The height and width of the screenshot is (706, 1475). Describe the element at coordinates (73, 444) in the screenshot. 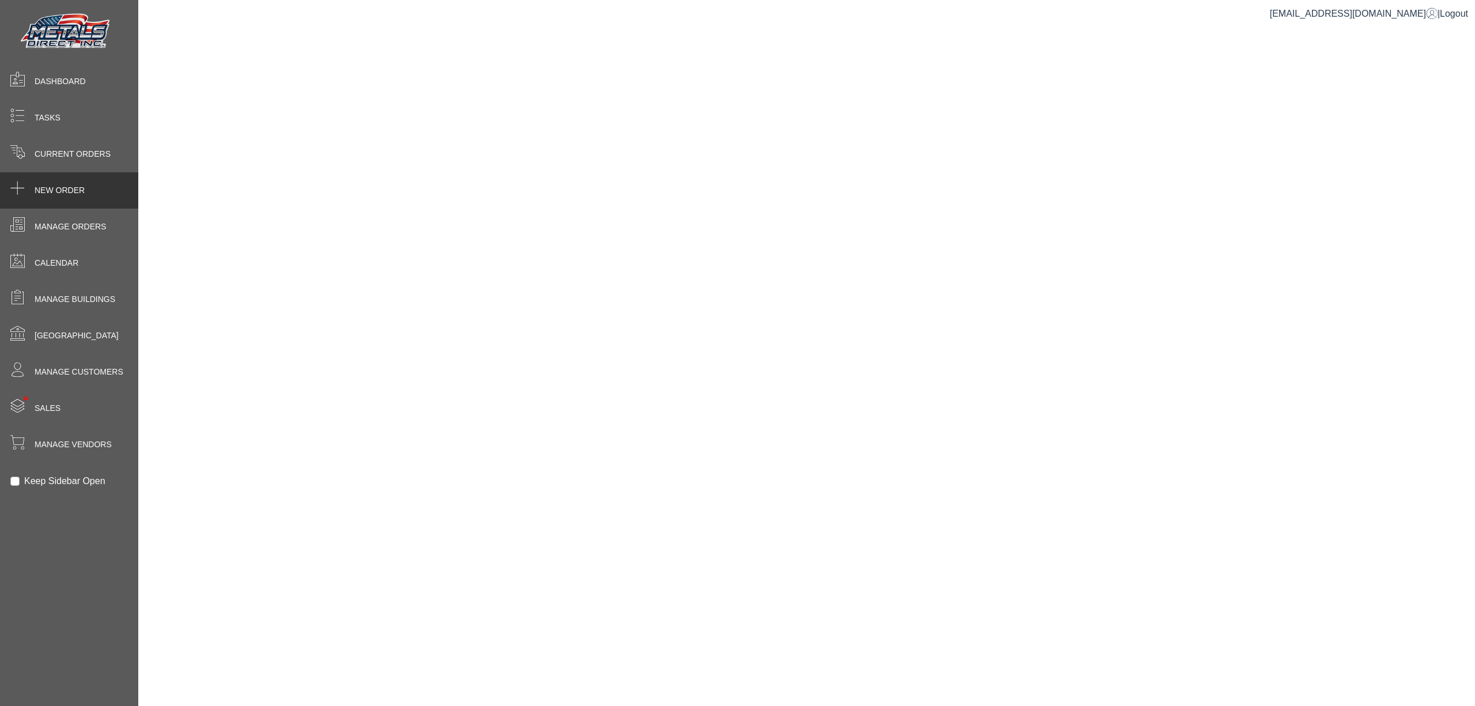

I see `span: Manage Vendors` at that location.